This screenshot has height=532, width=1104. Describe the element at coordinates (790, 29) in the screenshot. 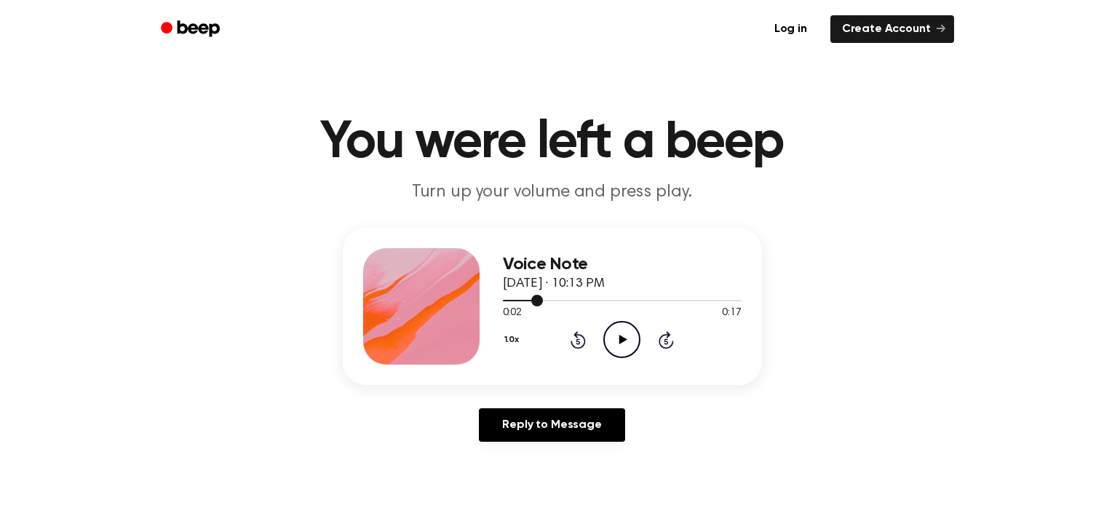

I see `a: Log in` at that location.